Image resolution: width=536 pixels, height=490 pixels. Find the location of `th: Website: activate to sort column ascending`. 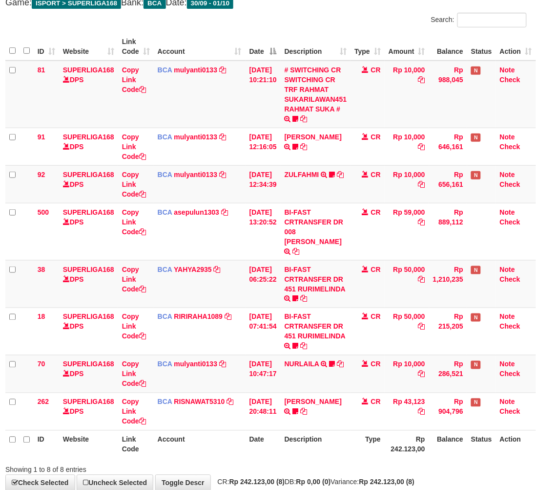

th: Website: activate to sort column ascending is located at coordinates (88, 46).